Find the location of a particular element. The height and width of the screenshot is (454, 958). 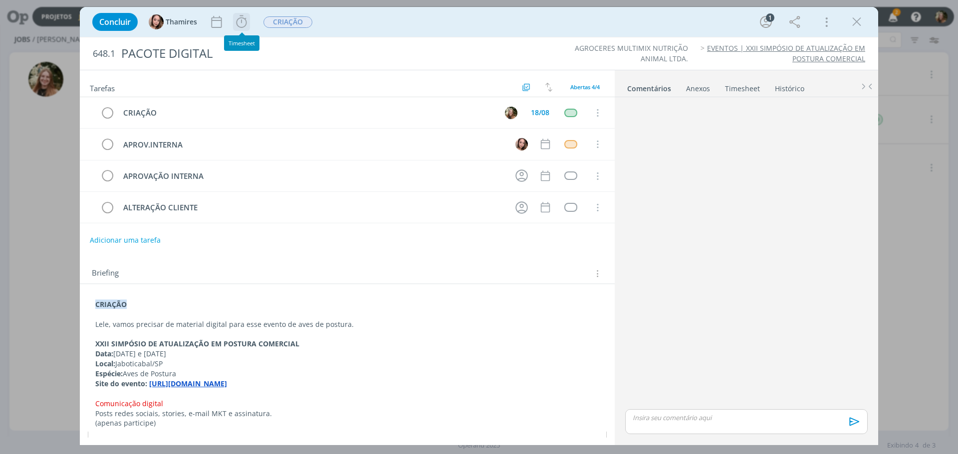

strong: Data: is located at coordinates (104, 354).